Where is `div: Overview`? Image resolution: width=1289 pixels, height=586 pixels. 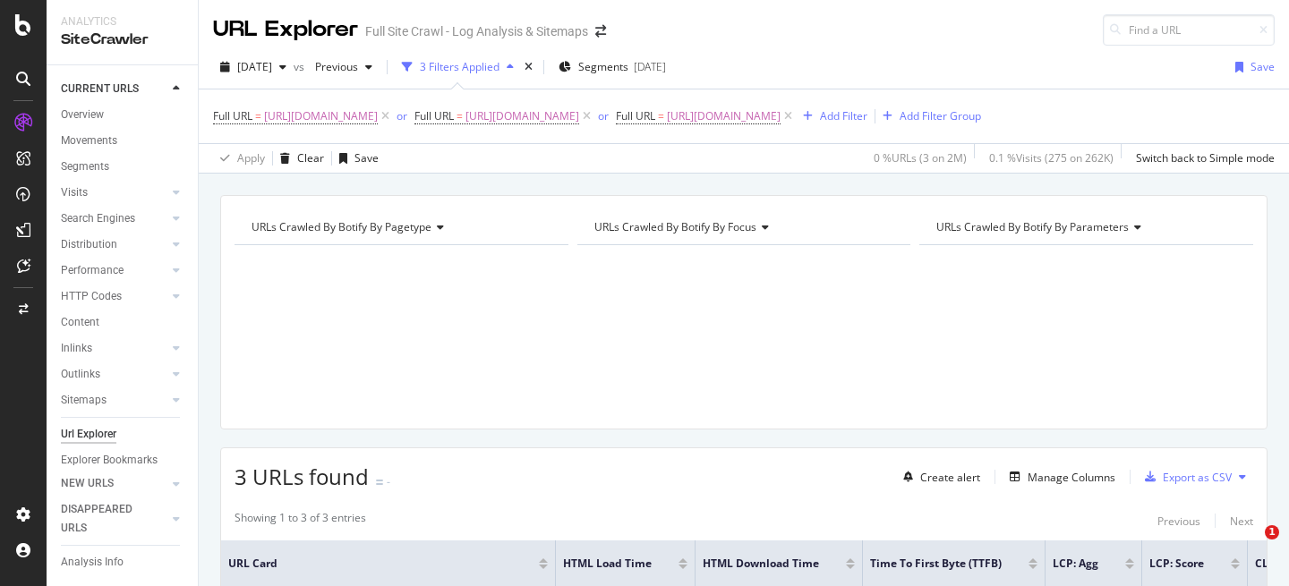 div: Overview is located at coordinates (82, 115).